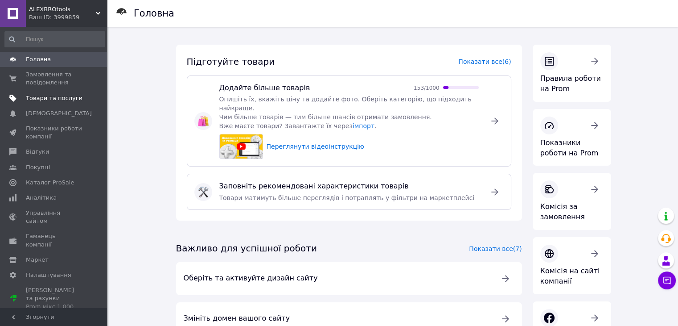 The width and height of the screenshot is (678, 326). Describe the element at coordinates (572, 137) in the screenshot. I see `a: Показники роботи на Prom` at that location.